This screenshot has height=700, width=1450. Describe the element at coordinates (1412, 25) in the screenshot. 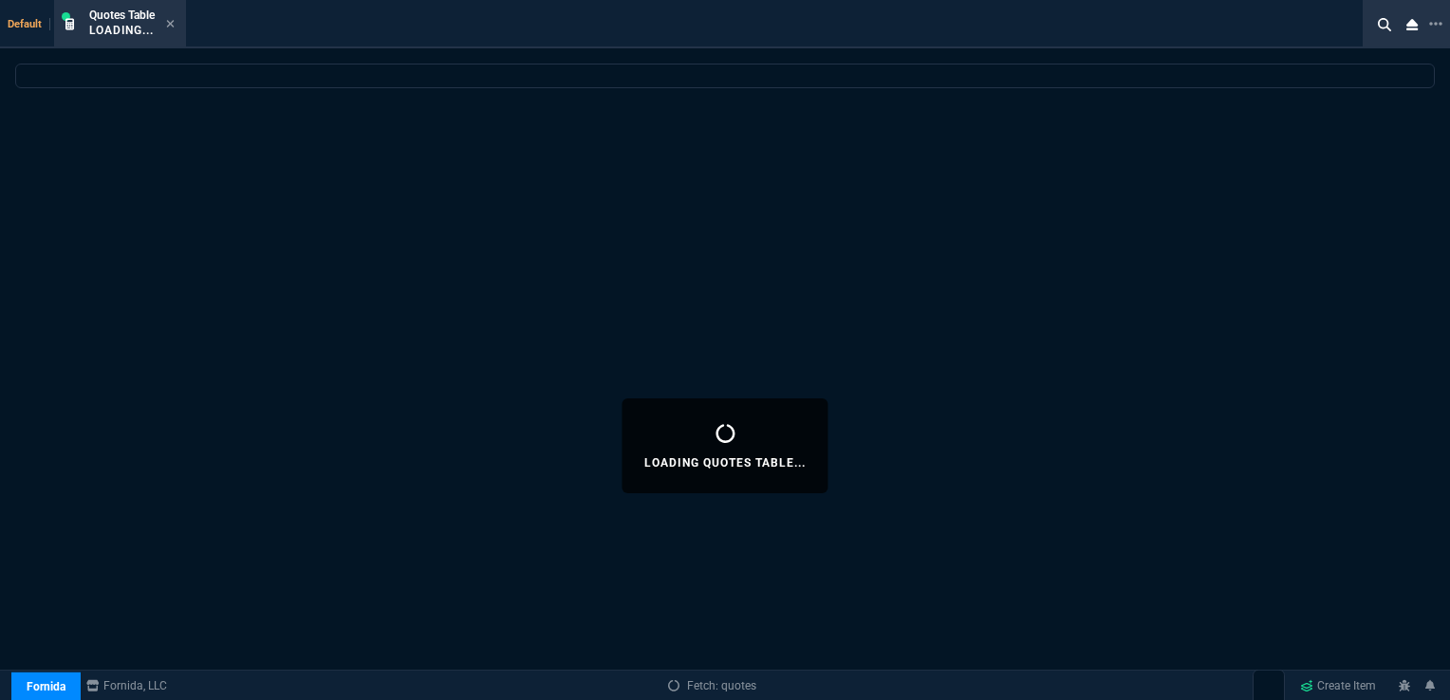

I see `nx-icon: Close Workbench` at that location.